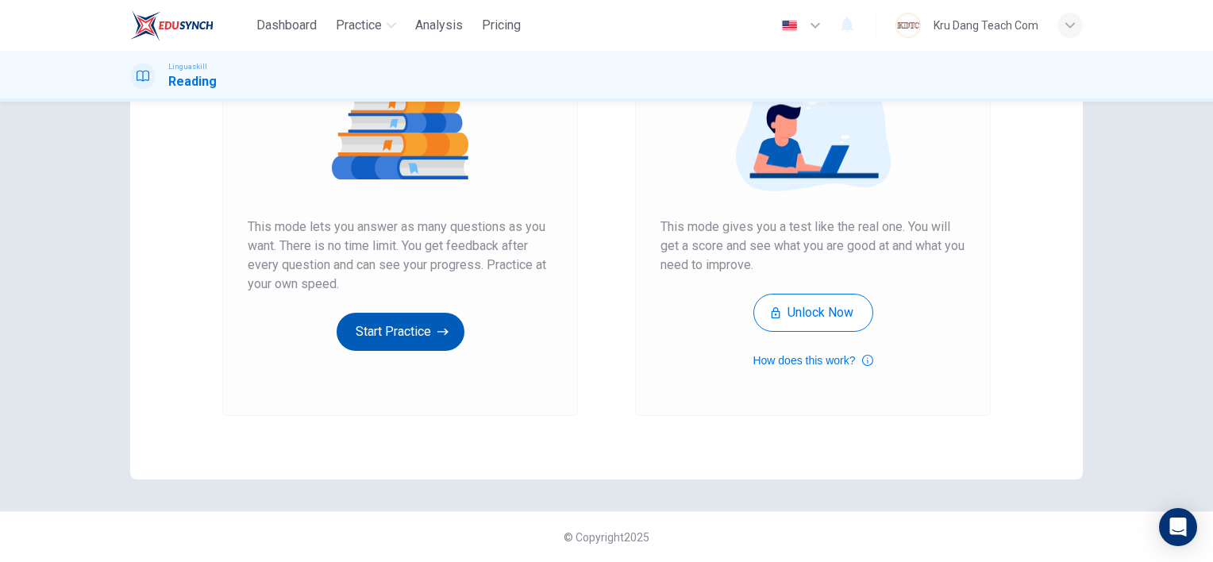 This screenshot has width=1213, height=562. I want to click on button: Analysis, so click(439, 25).